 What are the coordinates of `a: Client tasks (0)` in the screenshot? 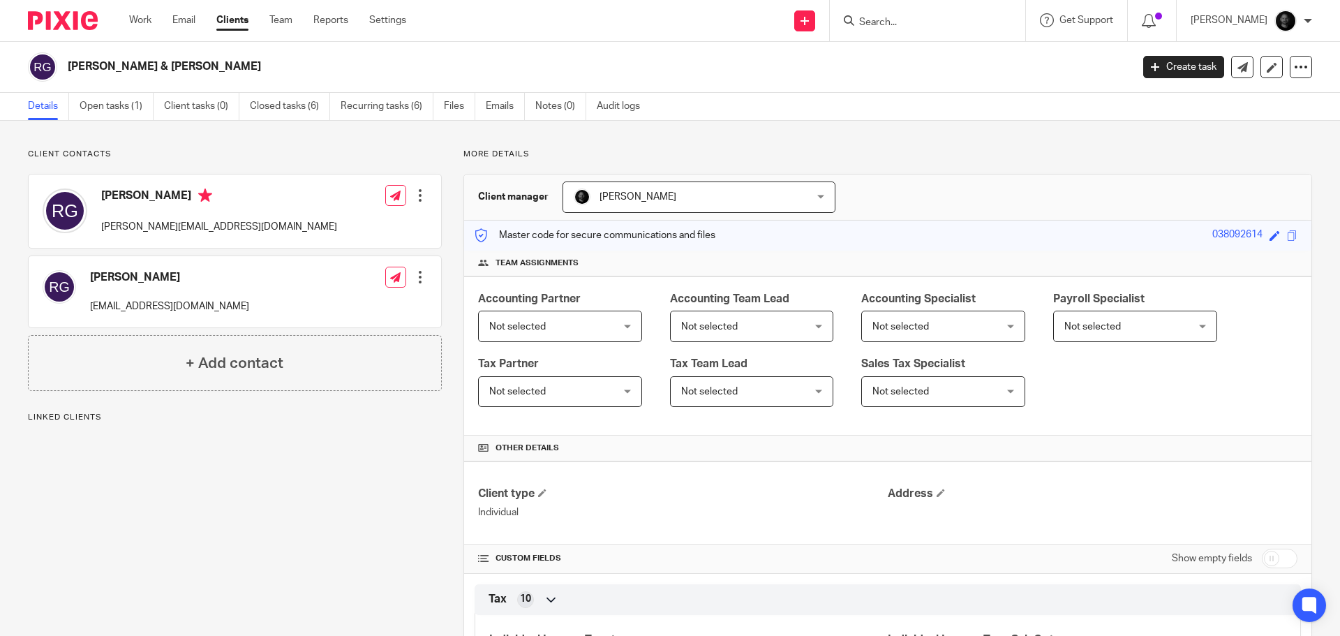 It's located at (202, 106).